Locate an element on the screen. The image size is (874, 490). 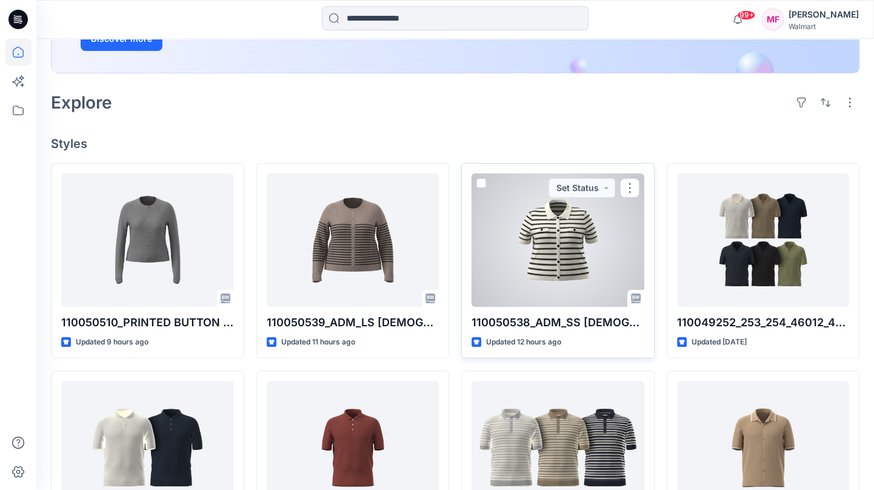
p: 110050510_PRINTED BUTTON FRONT CARDIGAN is located at coordinates (147, 323).